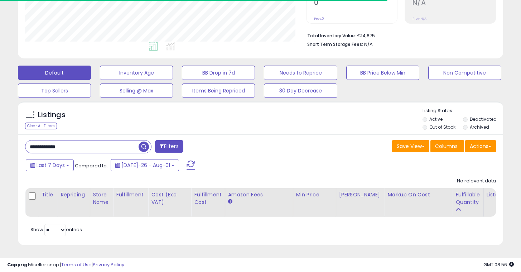  What do you see at coordinates (218, 91) in the screenshot?
I see `button: Items Being Repriced` at bounding box center [218, 91].